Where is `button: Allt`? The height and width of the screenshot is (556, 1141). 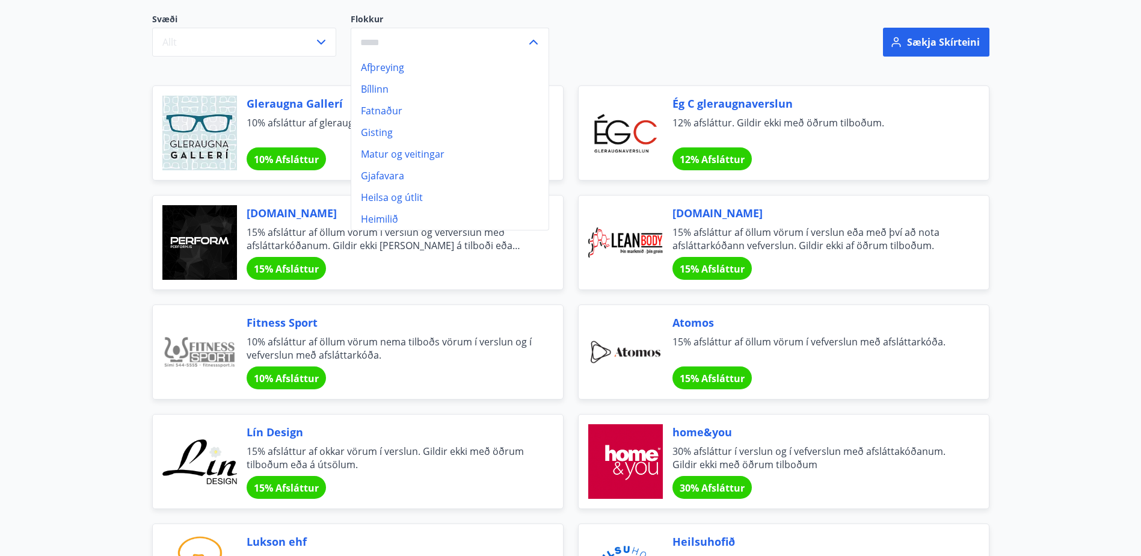 button: Allt is located at coordinates (244, 42).